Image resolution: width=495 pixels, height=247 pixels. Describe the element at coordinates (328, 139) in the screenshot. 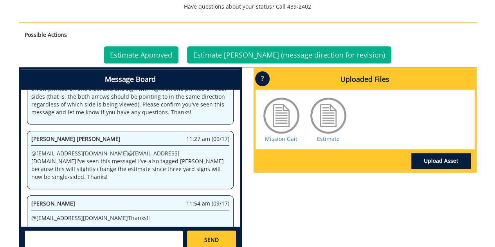

I see `a: Estimate` at that location.